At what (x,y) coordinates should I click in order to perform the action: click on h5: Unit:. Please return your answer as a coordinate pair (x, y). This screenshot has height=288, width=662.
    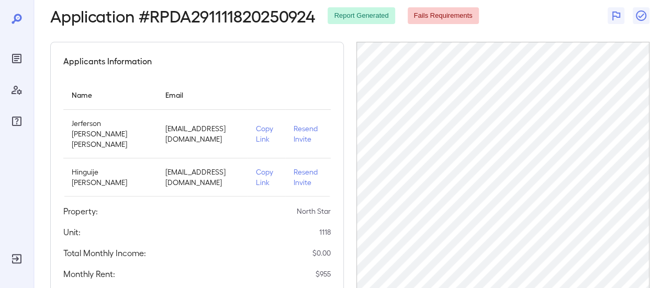
    Looking at the image, I should click on (72, 232).